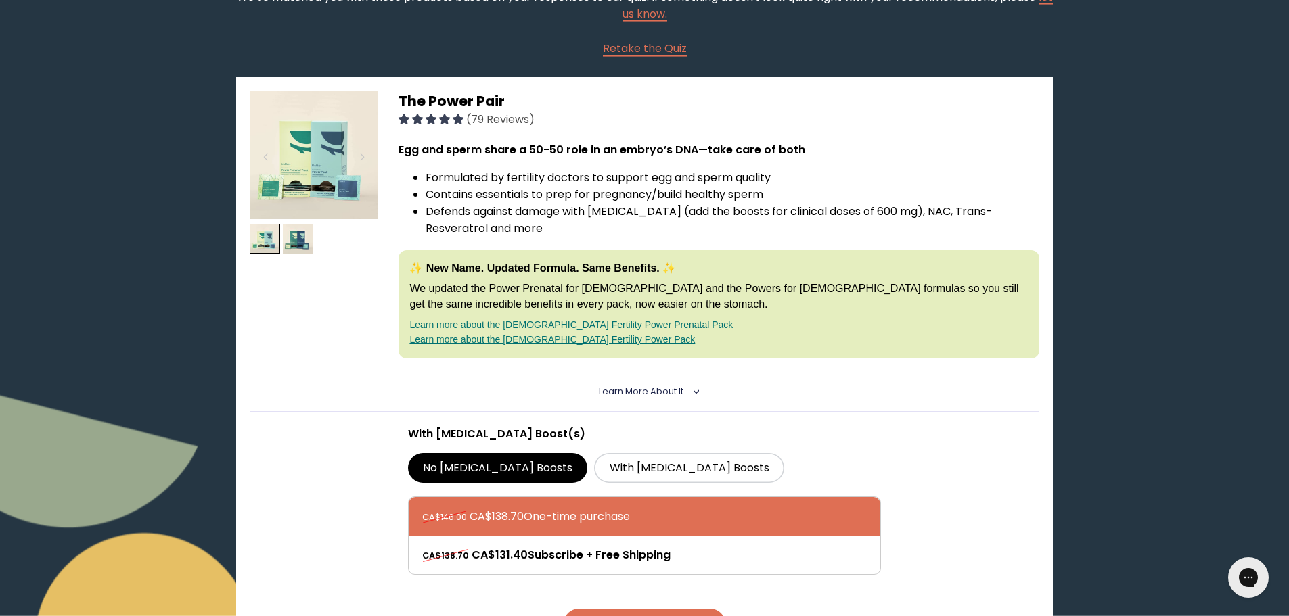 The image size is (1289, 616). What do you see at coordinates (601, 149) in the screenshot?
I see `strong: Egg and sperm share a 50-50 role in an embryo’s DNA—take care of both` at bounding box center [601, 149].